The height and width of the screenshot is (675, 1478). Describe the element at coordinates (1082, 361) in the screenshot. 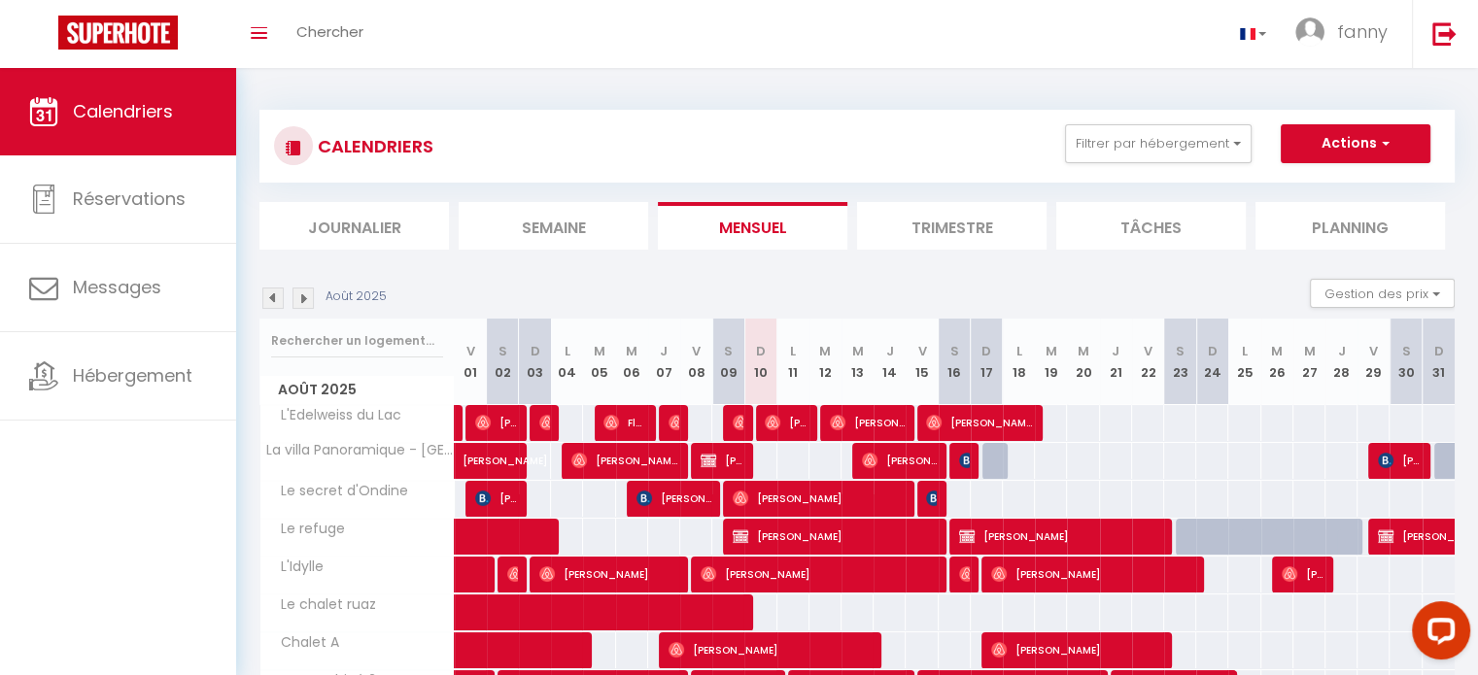

I see `th: 20` at that location.